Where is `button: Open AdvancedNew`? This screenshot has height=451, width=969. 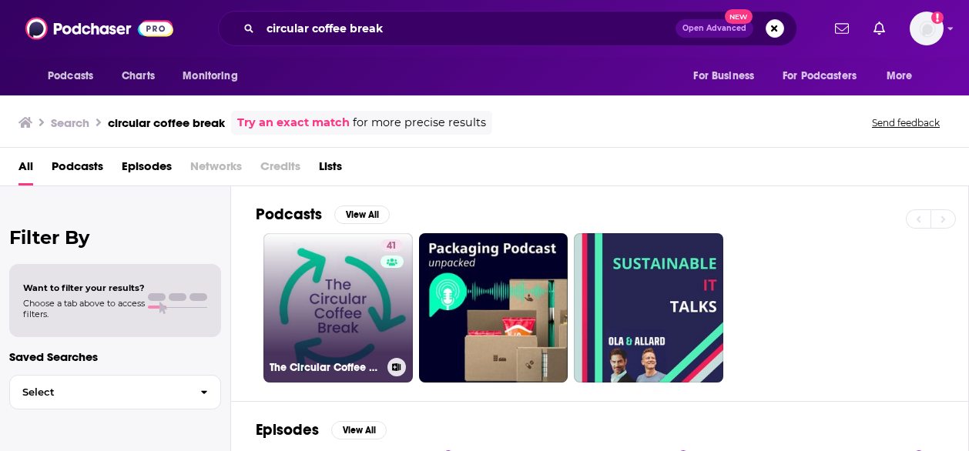
button: Open AdvancedNew is located at coordinates (714, 29).